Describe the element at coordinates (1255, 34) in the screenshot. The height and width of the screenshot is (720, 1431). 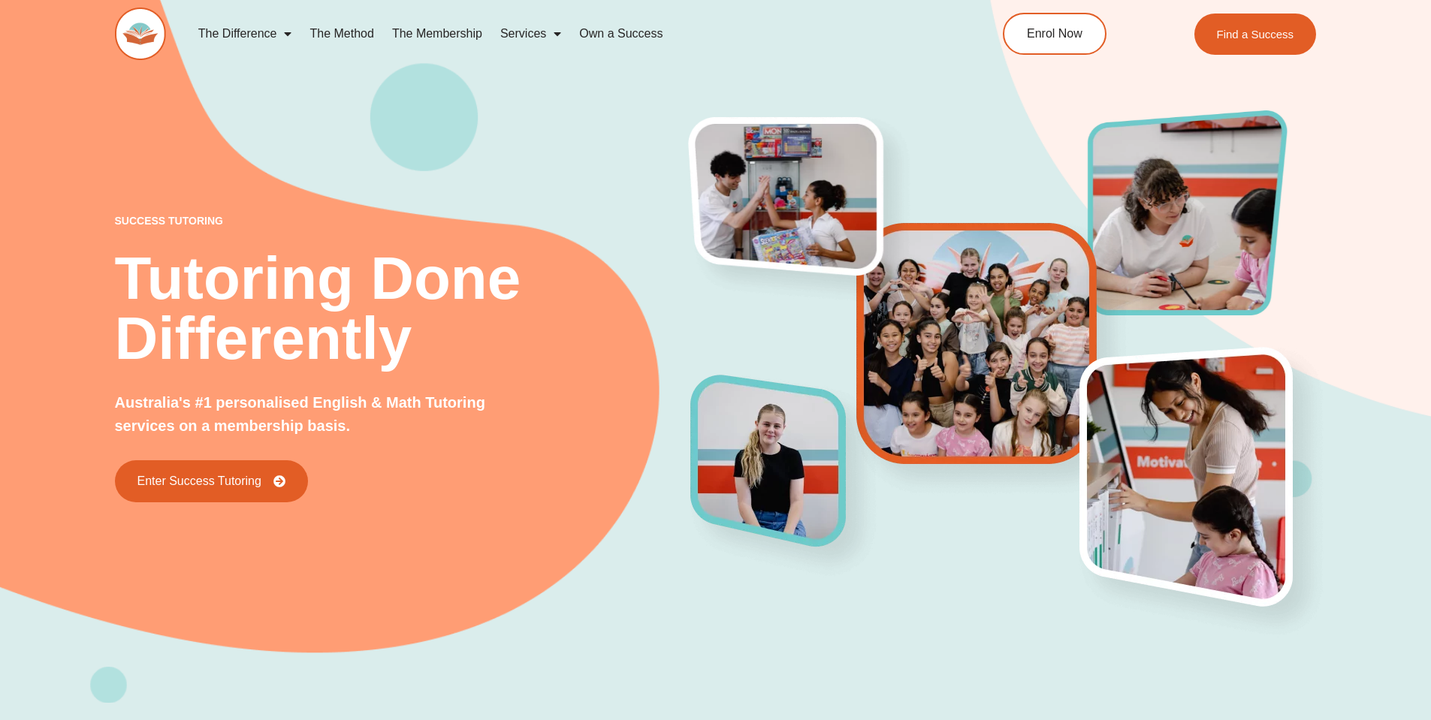
I see `span: Find a Success` at that location.